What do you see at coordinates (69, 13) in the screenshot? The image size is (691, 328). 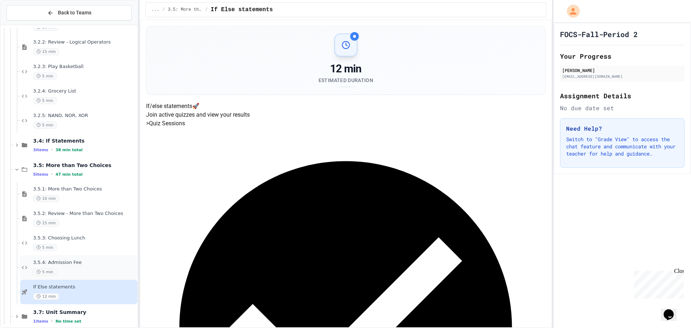 I see `button: Back to Teams` at bounding box center [69, 13].